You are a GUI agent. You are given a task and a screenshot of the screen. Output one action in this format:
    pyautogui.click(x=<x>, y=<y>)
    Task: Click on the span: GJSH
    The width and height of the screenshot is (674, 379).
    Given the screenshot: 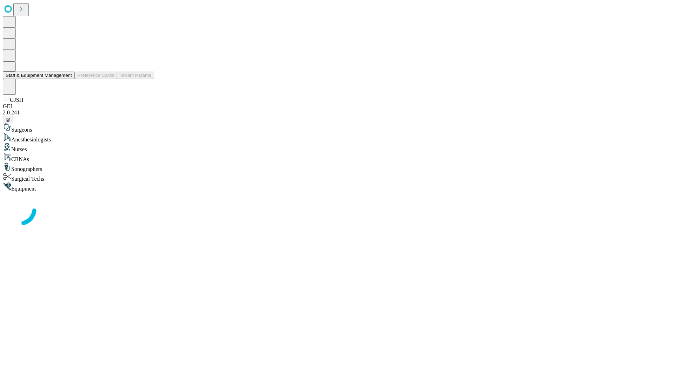 What is the action you would take?
    pyautogui.click(x=17, y=100)
    